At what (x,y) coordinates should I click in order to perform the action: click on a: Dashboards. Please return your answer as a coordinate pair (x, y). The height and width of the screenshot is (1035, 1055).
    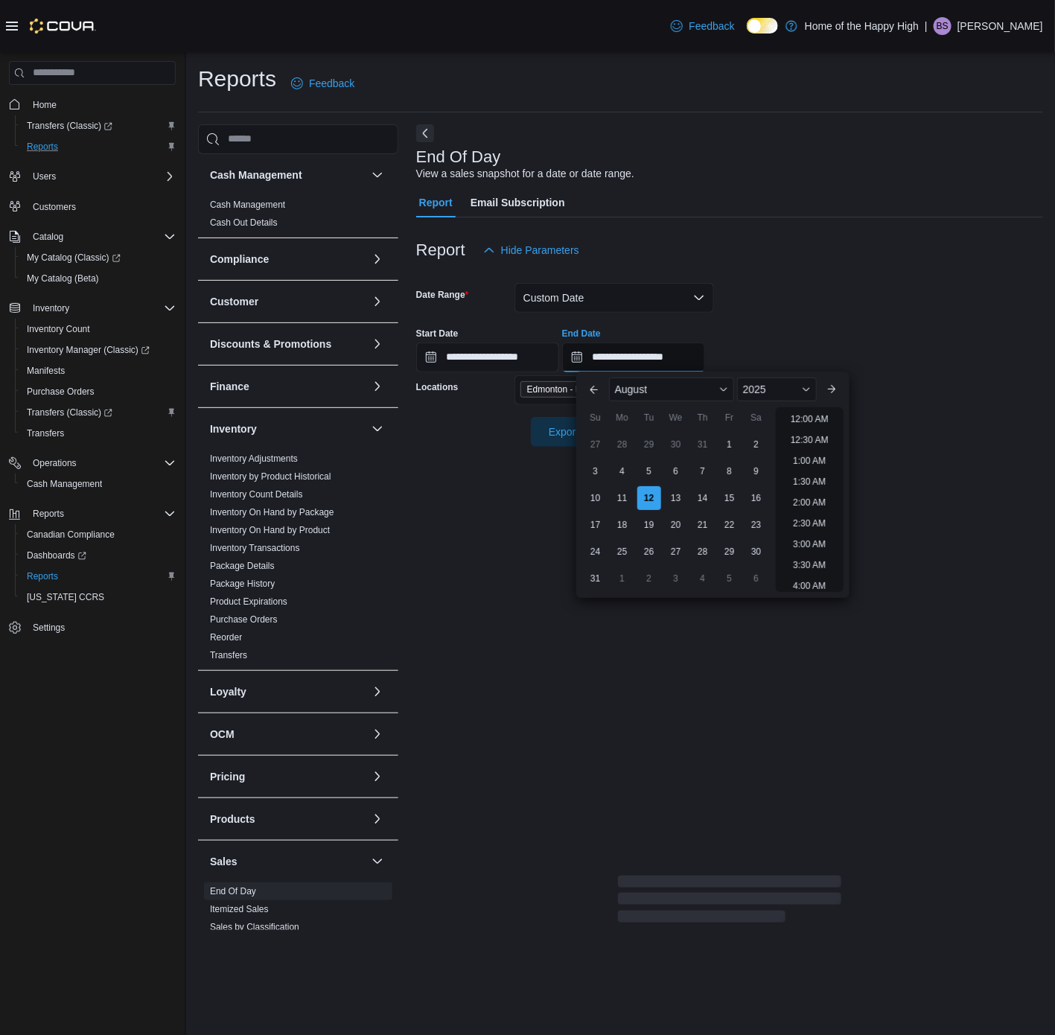
    Looking at the image, I should click on (57, 555).